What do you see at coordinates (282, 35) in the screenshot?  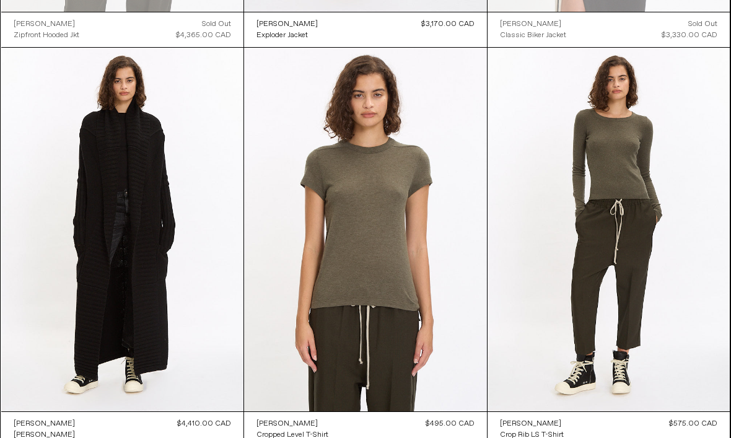 I see `div: Exploder Jacket` at bounding box center [282, 35].